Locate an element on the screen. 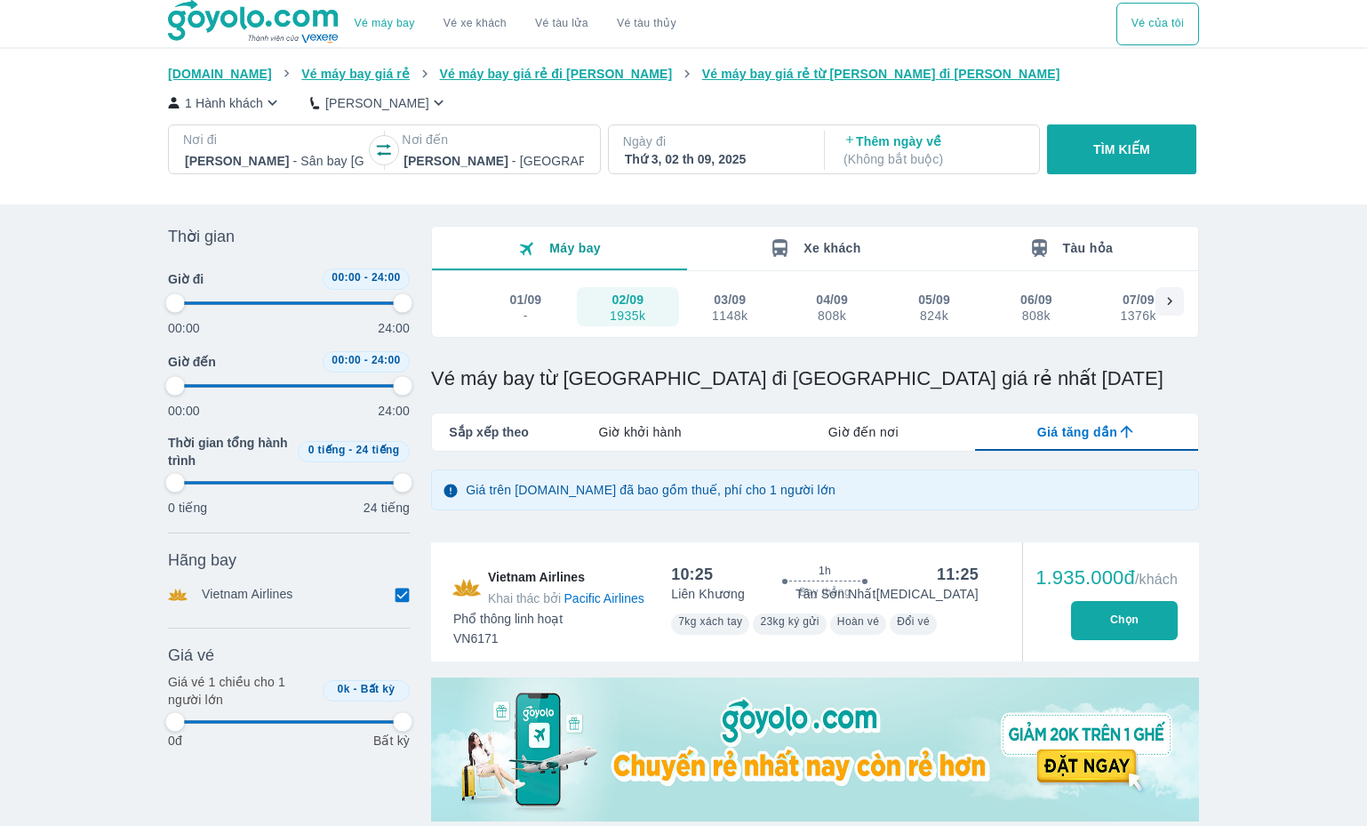 The width and height of the screenshot is (1367, 826). span: Vietnam Airlines is located at coordinates (566, 587).